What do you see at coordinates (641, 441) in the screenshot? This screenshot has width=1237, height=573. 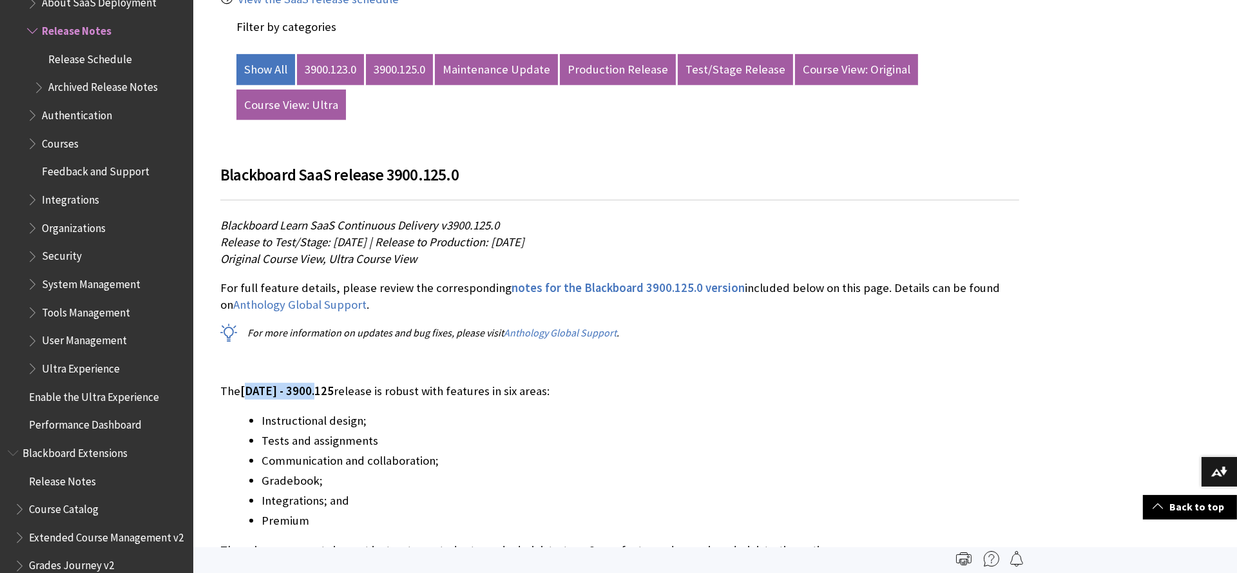 I see `li: Tests and assignments` at bounding box center [641, 441].